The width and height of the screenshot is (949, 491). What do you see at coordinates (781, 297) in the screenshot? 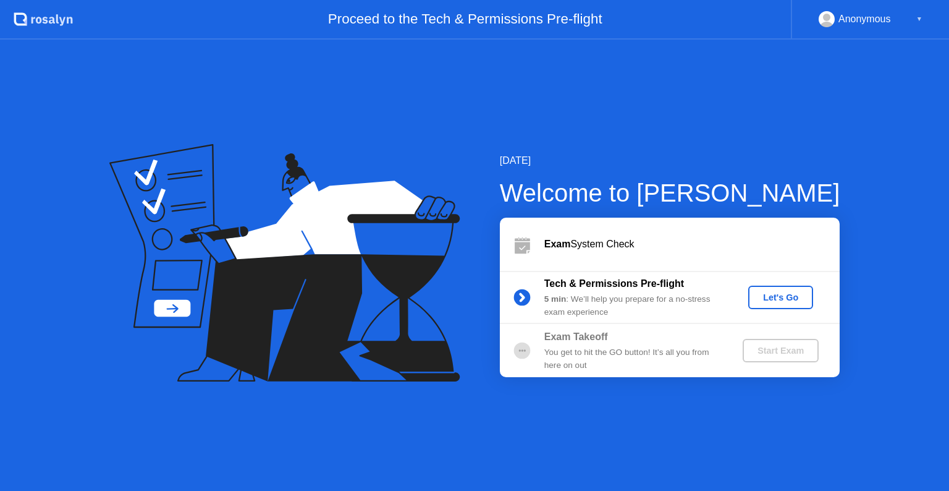
I see `button: Let's Go` at bounding box center [781, 297].